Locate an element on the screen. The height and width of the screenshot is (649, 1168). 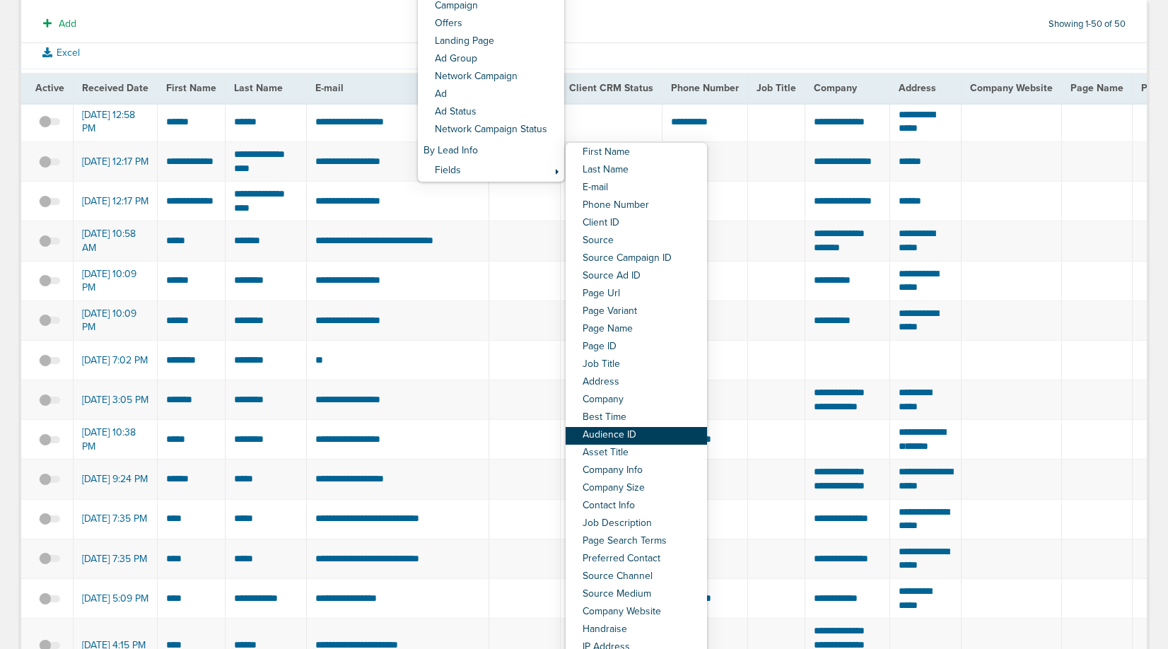
span: E-mail is located at coordinates (330, 88).